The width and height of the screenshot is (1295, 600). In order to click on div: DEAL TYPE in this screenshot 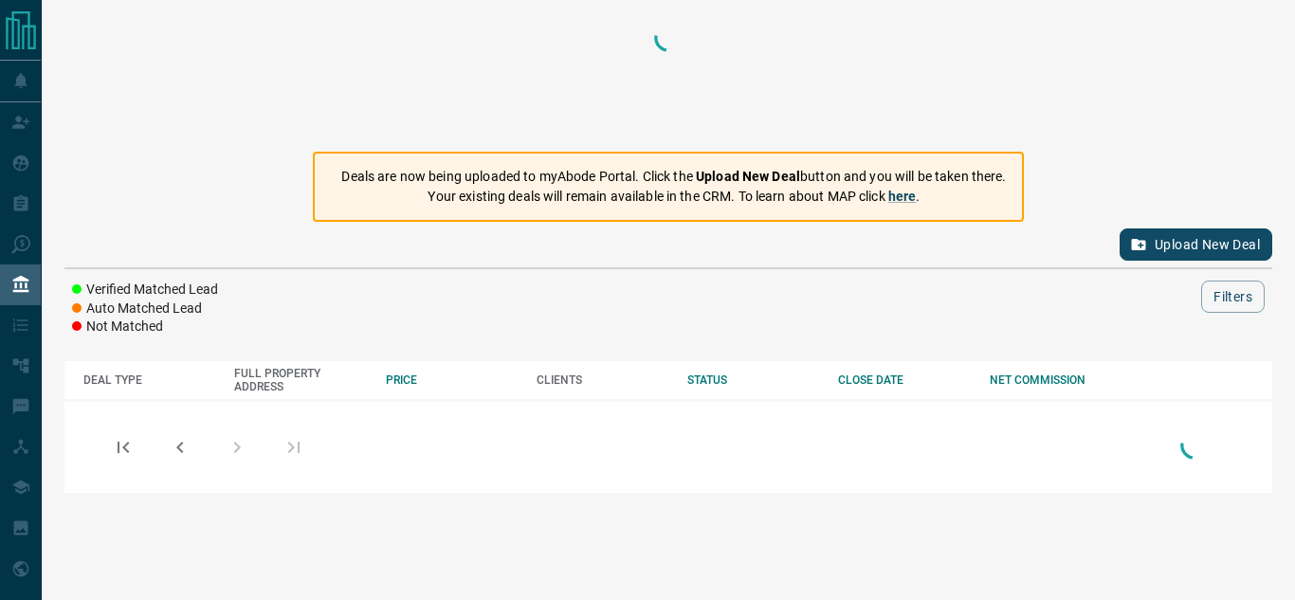, I will do `click(149, 380)`.